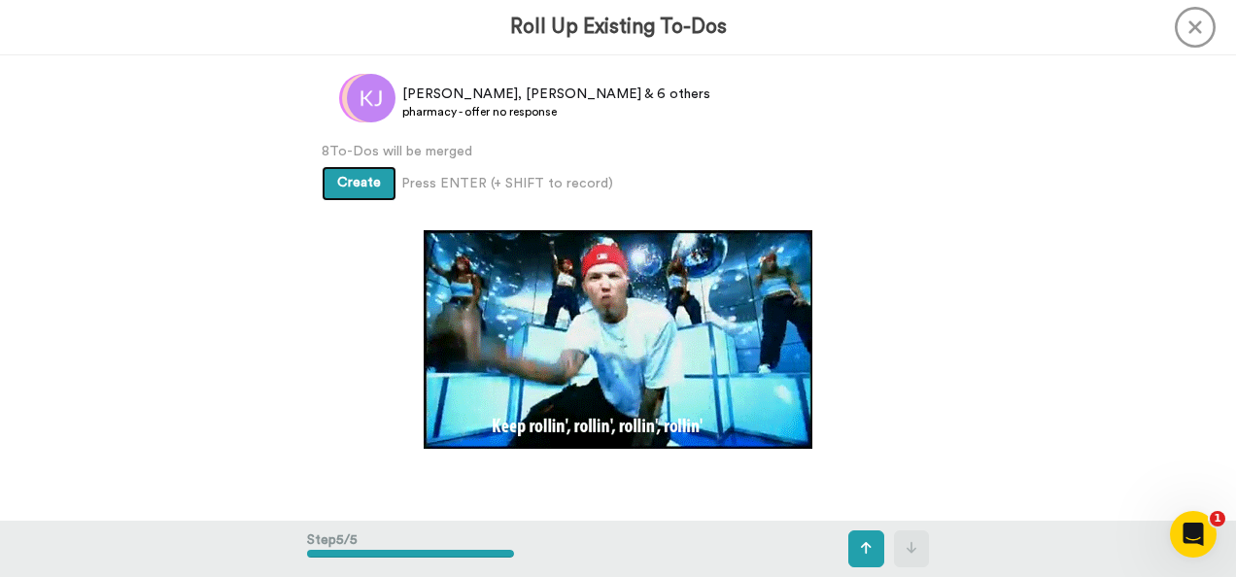 The height and width of the screenshot is (577, 1236). What do you see at coordinates (1218, 519) in the screenshot?
I see `span: 1` at bounding box center [1218, 519].